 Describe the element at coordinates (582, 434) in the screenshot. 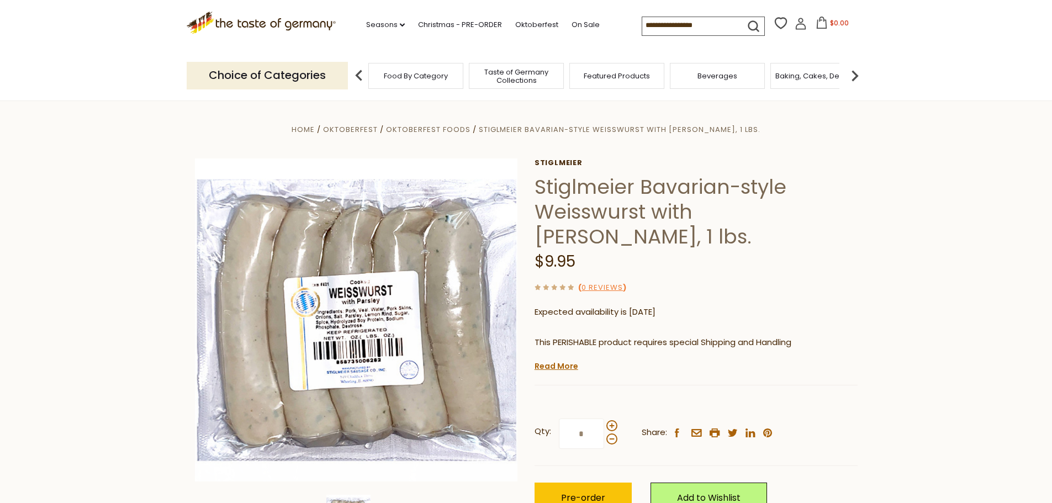

I see `input: Qty:` at that location.